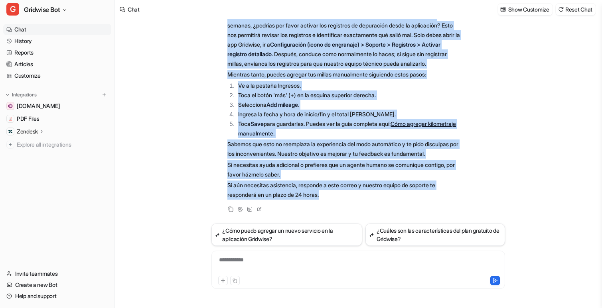  I want to click on img: gridwise.io, so click(10, 106).